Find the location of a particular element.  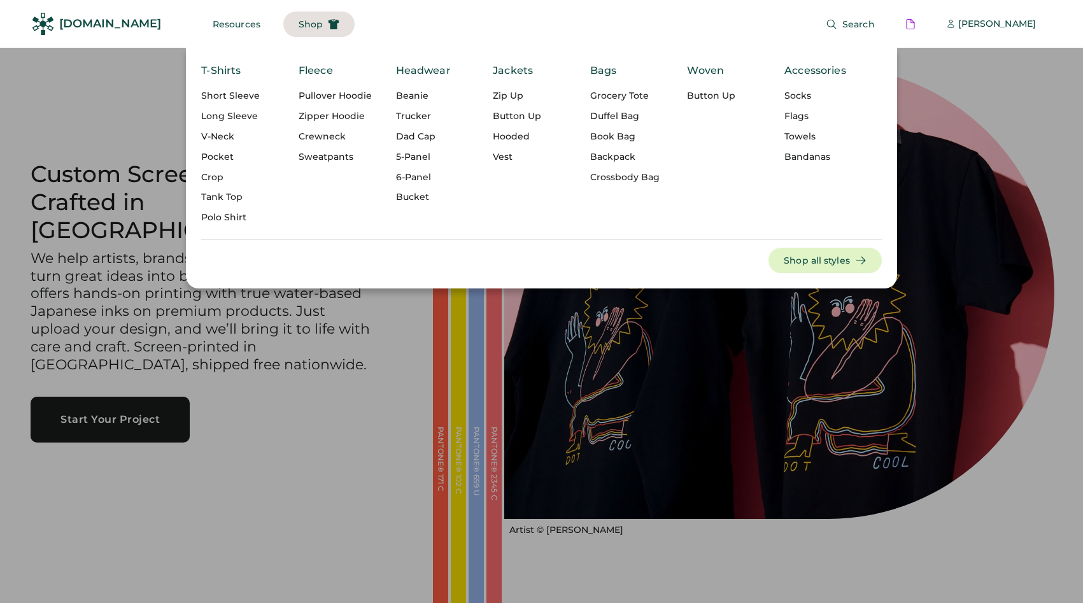

div: Accessories is located at coordinates (815, 71).